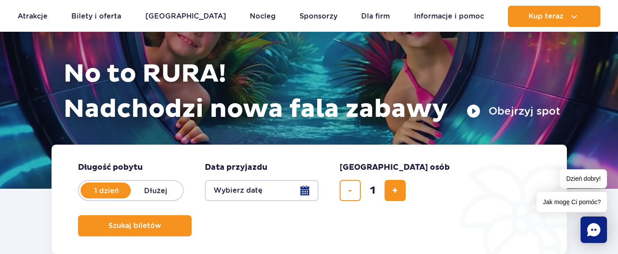  Describe the element at coordinates (312, 92) in the screenshot. I see `h1: No to RURA! Nadchodzi nowa fala zabawy` at that location.